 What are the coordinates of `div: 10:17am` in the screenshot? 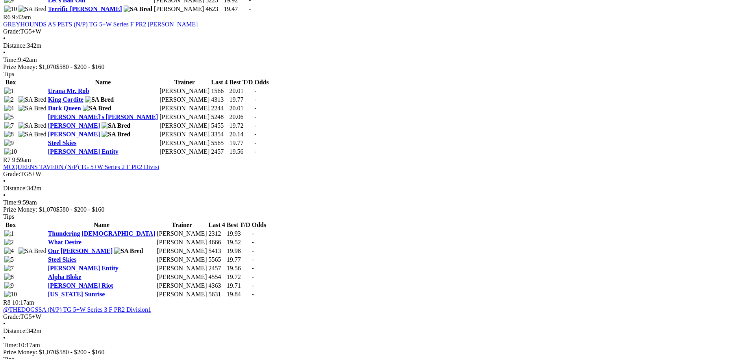 It's located at (375, 345).